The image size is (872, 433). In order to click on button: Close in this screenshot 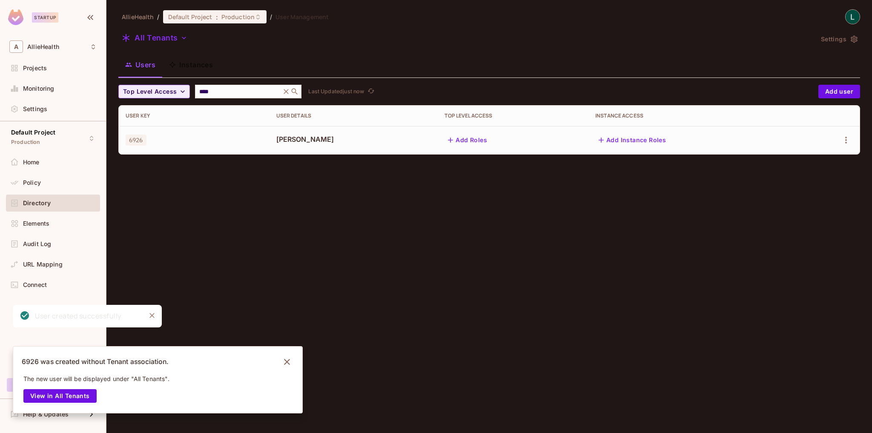, I will do `click(152, 316)`.